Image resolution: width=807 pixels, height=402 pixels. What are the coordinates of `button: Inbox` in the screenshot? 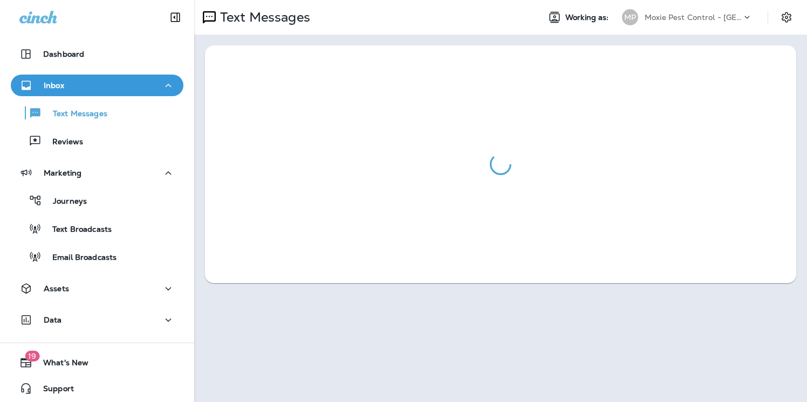 It's located at (97, 85).